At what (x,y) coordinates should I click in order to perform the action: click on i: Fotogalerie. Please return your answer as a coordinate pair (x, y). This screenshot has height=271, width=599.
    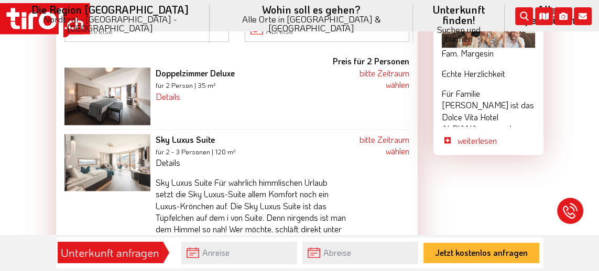
    Looking at the image, I should click on (563, 16).